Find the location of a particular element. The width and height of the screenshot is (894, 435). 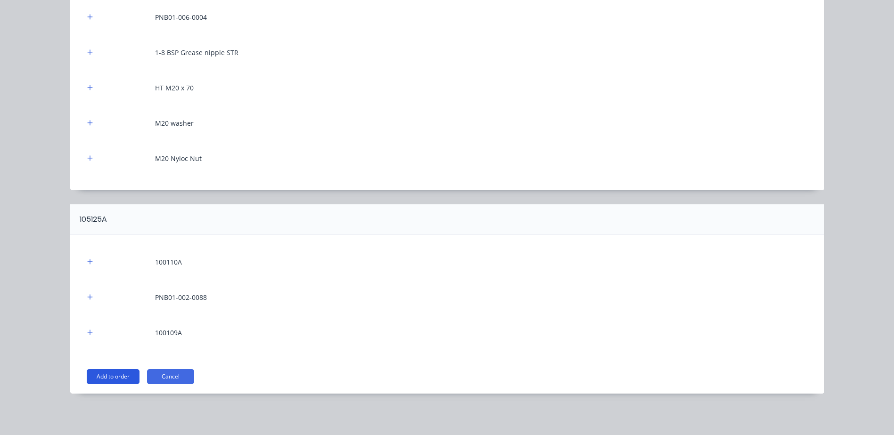

div: 1-8 BSP Grease nipple STR is located at coordinates (197, 52).